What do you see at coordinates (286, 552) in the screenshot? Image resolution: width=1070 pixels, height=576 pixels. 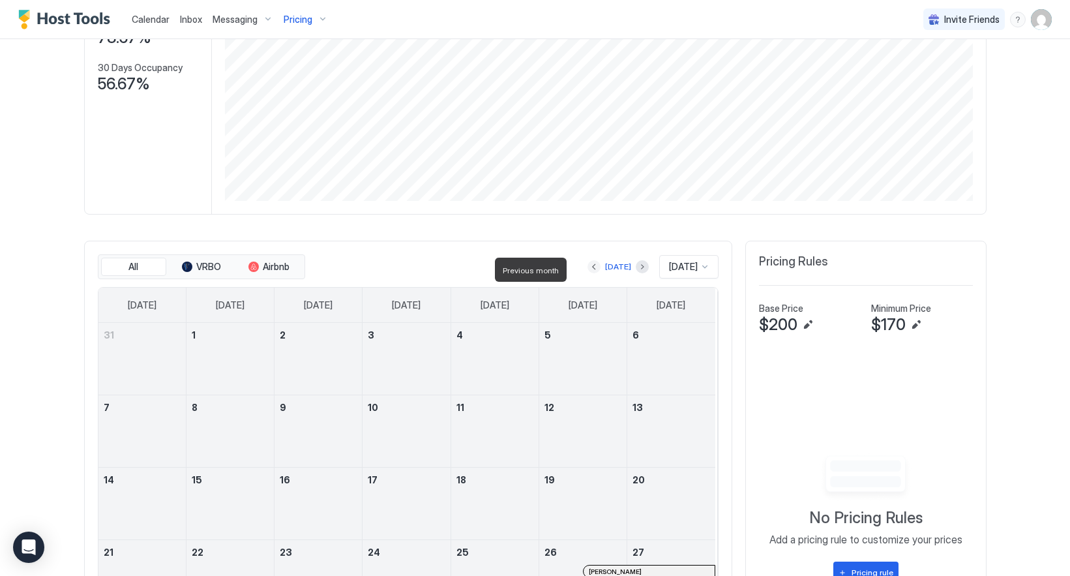 I see `span: 23` at bounding box center [286, 552].